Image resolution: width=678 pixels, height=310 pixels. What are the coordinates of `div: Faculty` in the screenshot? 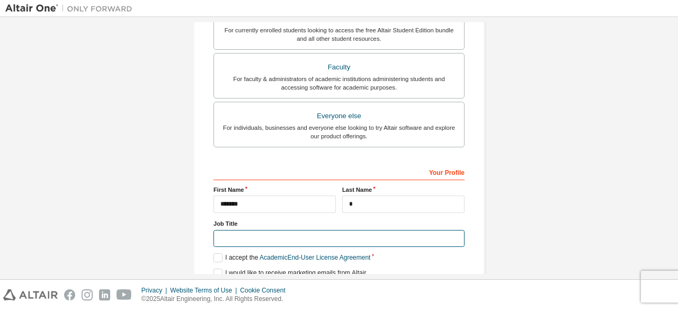 It's located at (339, 67).